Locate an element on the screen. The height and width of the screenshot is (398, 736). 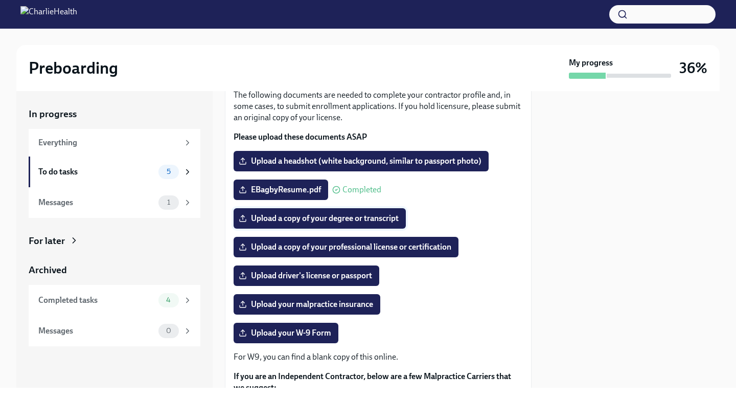
span: 5 is located at coordinates (169, 171).